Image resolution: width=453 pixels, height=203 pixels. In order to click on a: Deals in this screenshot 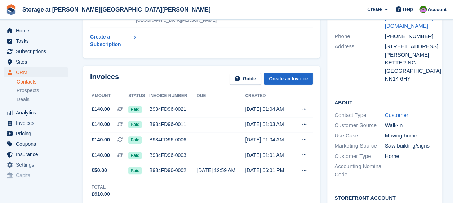, I will do `click(42, 99)`.